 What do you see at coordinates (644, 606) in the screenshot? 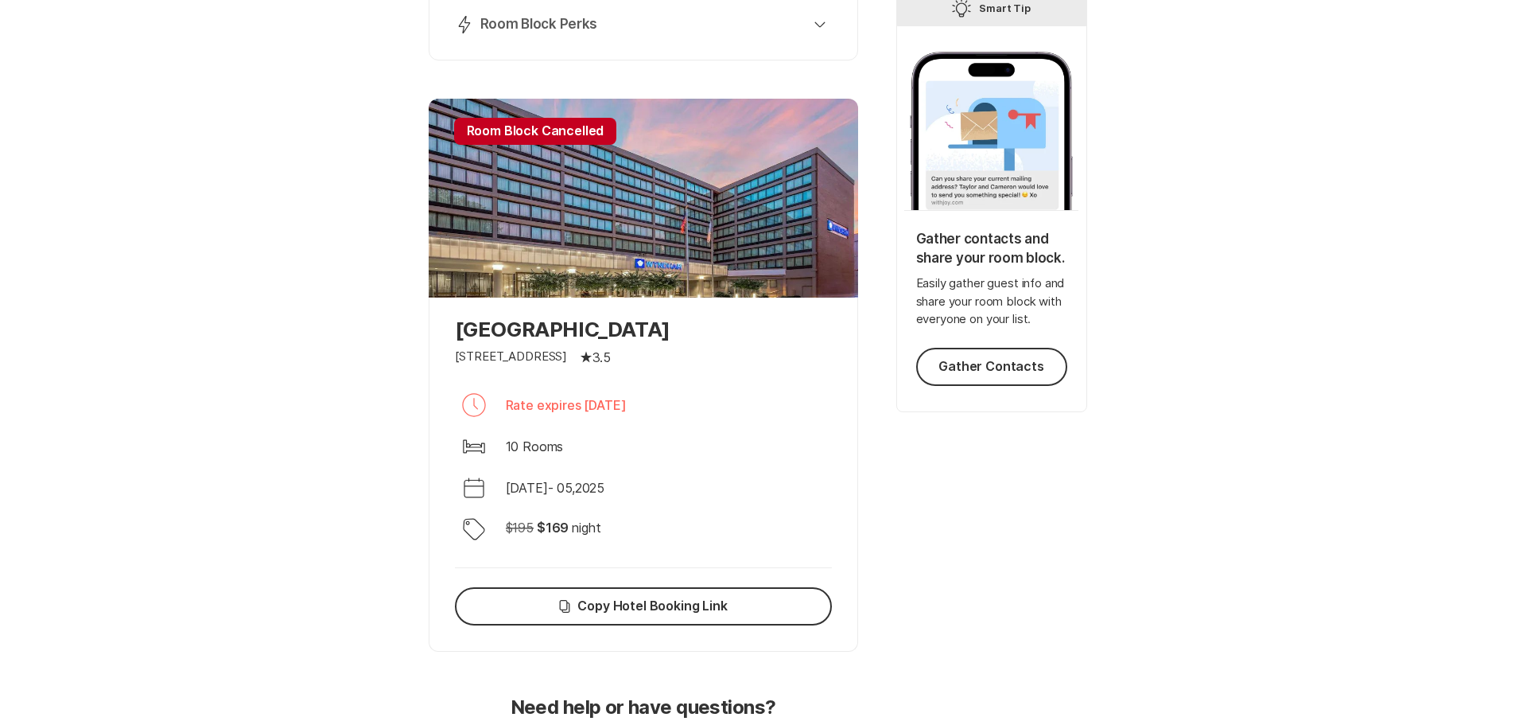
I see `button: Copy Hotel Booking Link` at bounding box center [644, 606].